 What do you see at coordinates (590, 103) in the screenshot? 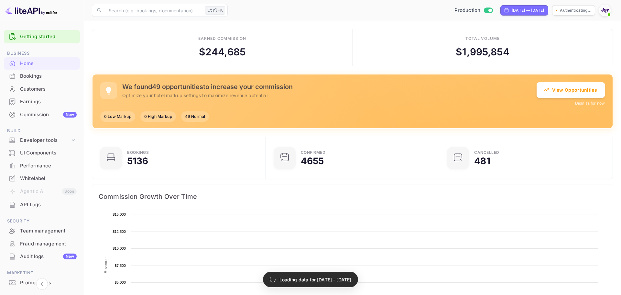
I see `button: Dismiss for now` at bounding box center [590, 103].